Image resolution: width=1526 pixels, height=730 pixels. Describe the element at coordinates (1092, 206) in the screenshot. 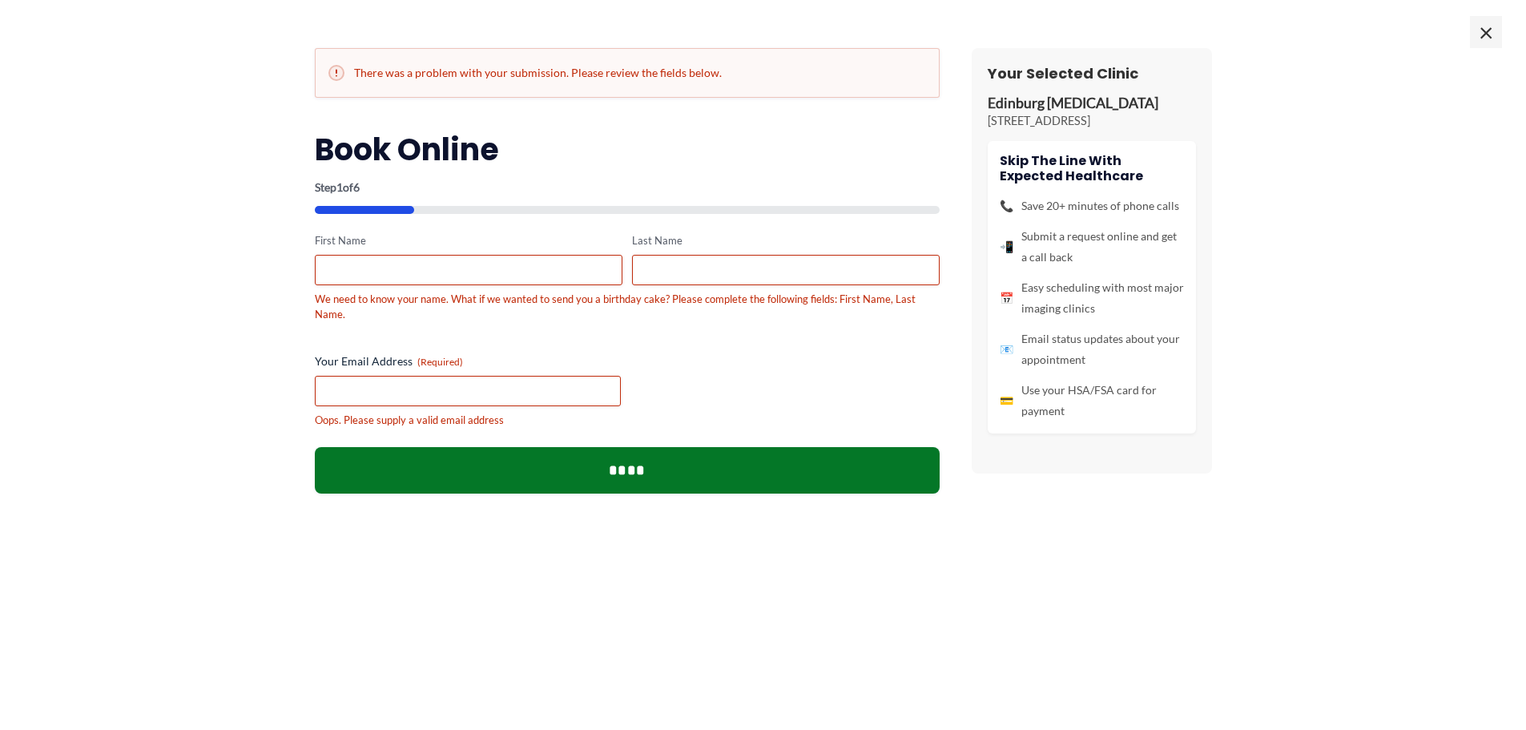

I see `li: Save 20+ minutes of phone calls` at that location.